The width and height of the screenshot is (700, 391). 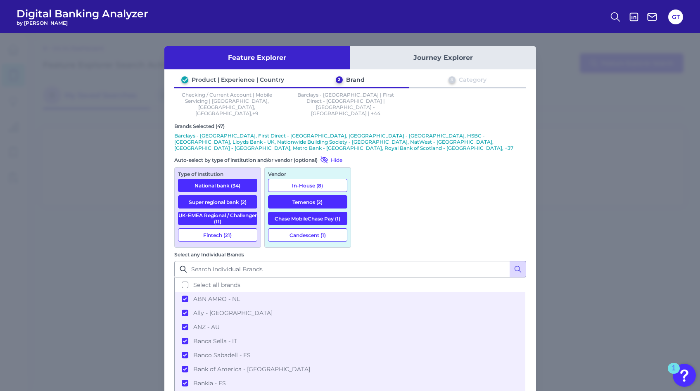 What do you see at coordinates (473, 80) in the screenshot?
I see `div: Category` at bounding box center [473, 80].